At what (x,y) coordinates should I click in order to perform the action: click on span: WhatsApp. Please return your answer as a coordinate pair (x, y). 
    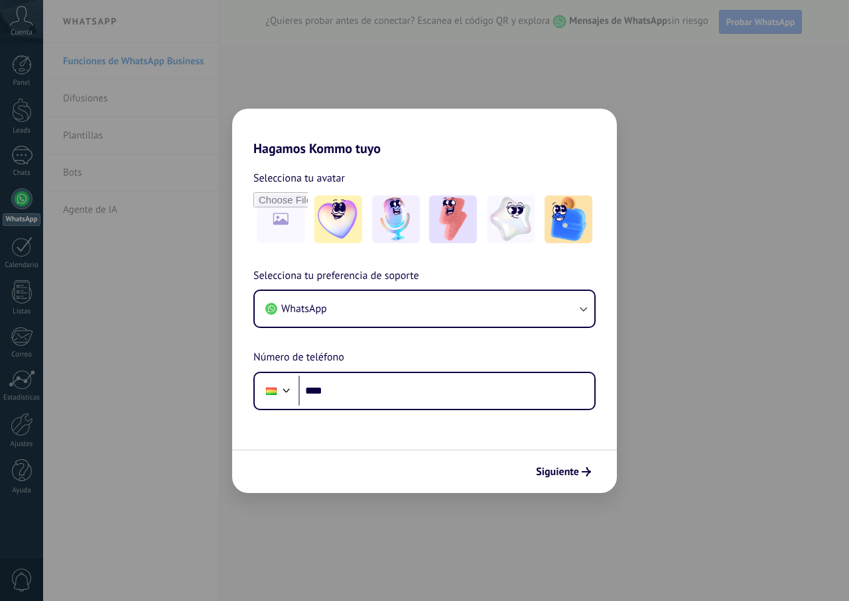
    Looking at the image, I should click on (304, 309).